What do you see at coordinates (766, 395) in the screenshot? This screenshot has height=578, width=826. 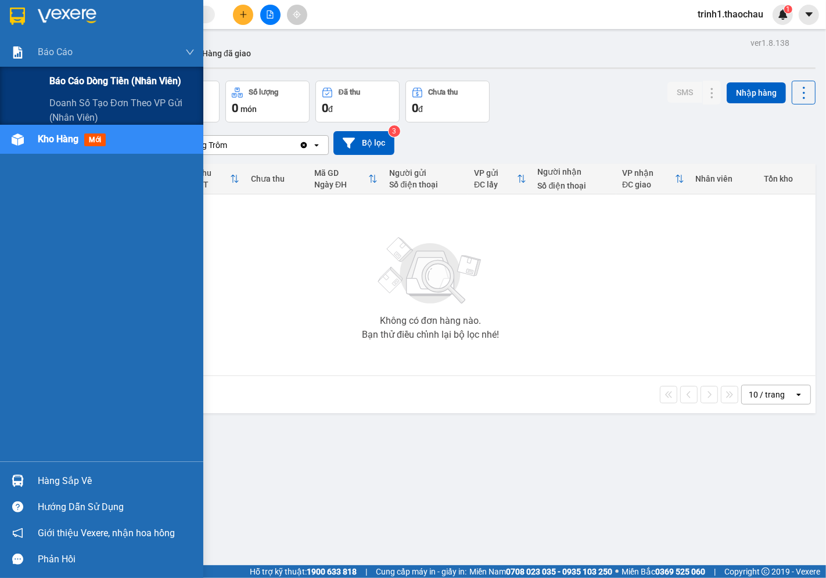 I see `div: 10 / trang` at bounding box center [766, 395].